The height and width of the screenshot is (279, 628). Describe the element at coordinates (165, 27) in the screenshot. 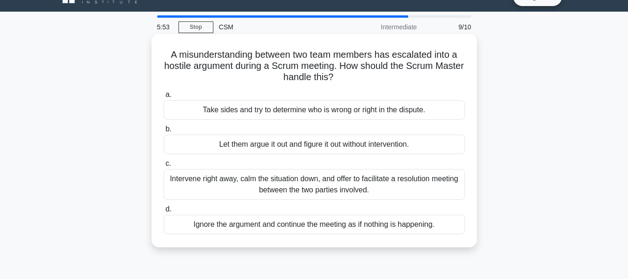

I see `div: 5:53` at that location.